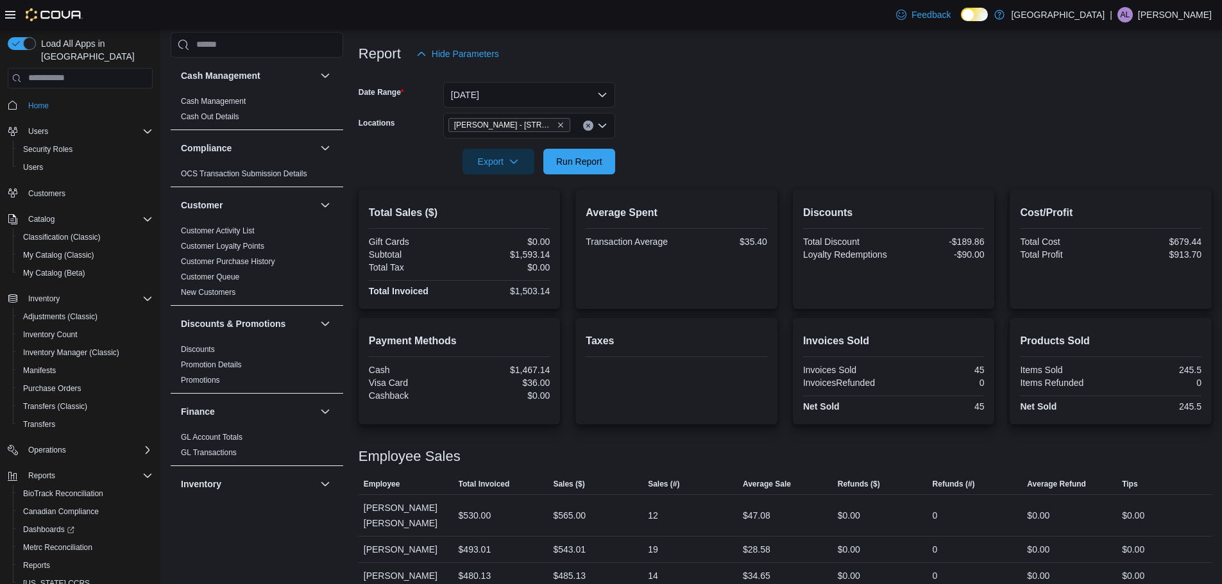 The height and width of the screenshot is (584, 1222). Describe the element at coordinates (44, 299) in the screenshot. I see `span: Inventory` at that location.